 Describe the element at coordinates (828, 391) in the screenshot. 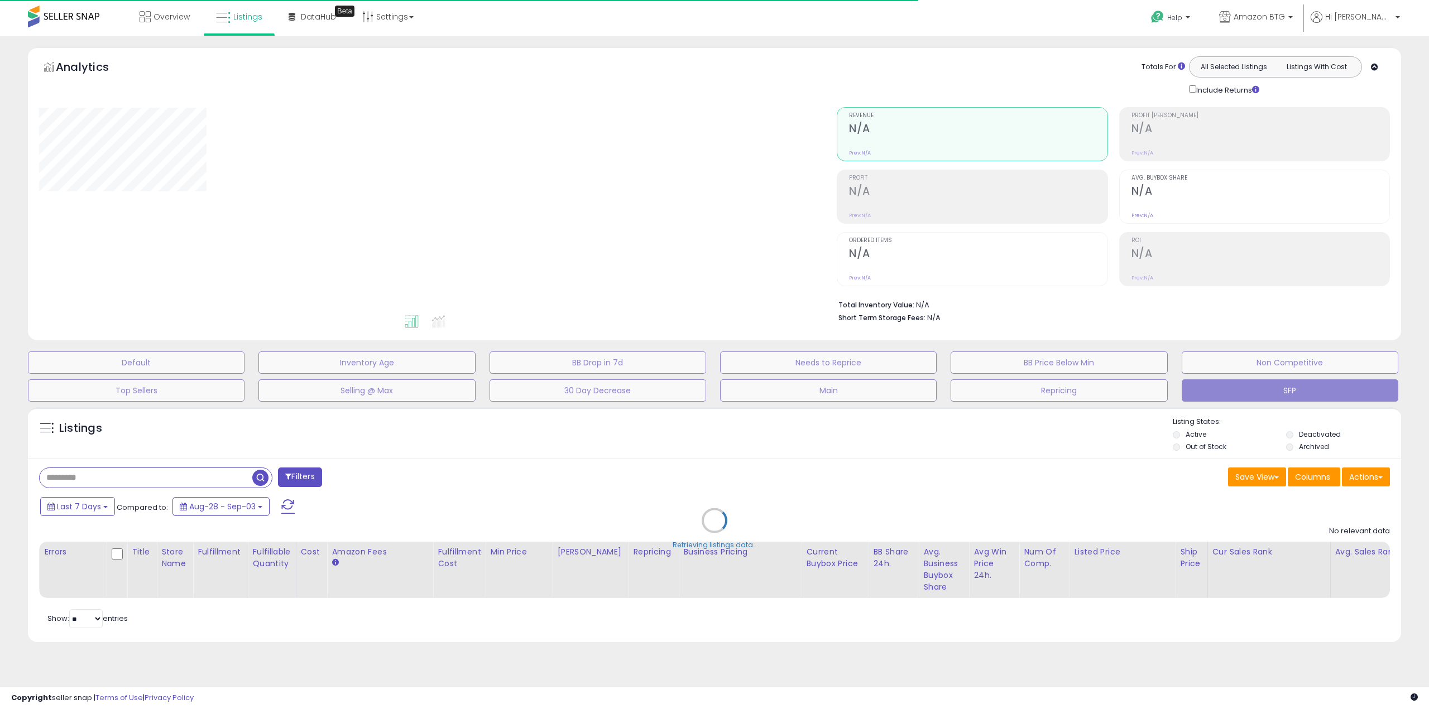

I see `button: Main` at that location.